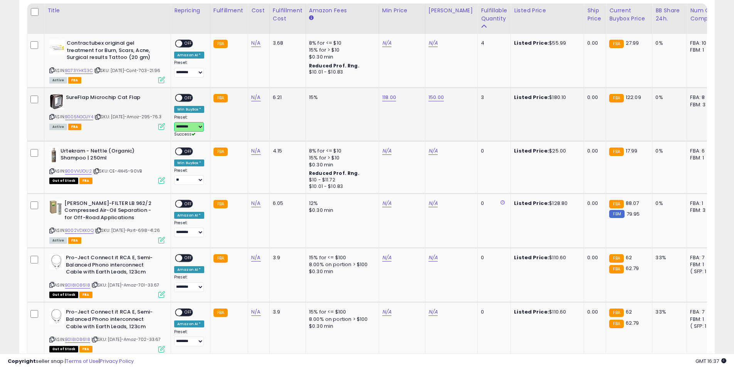 The width and height of the screenshot is (734, 369). I want to click on div: 6.05, so click(286, 203).